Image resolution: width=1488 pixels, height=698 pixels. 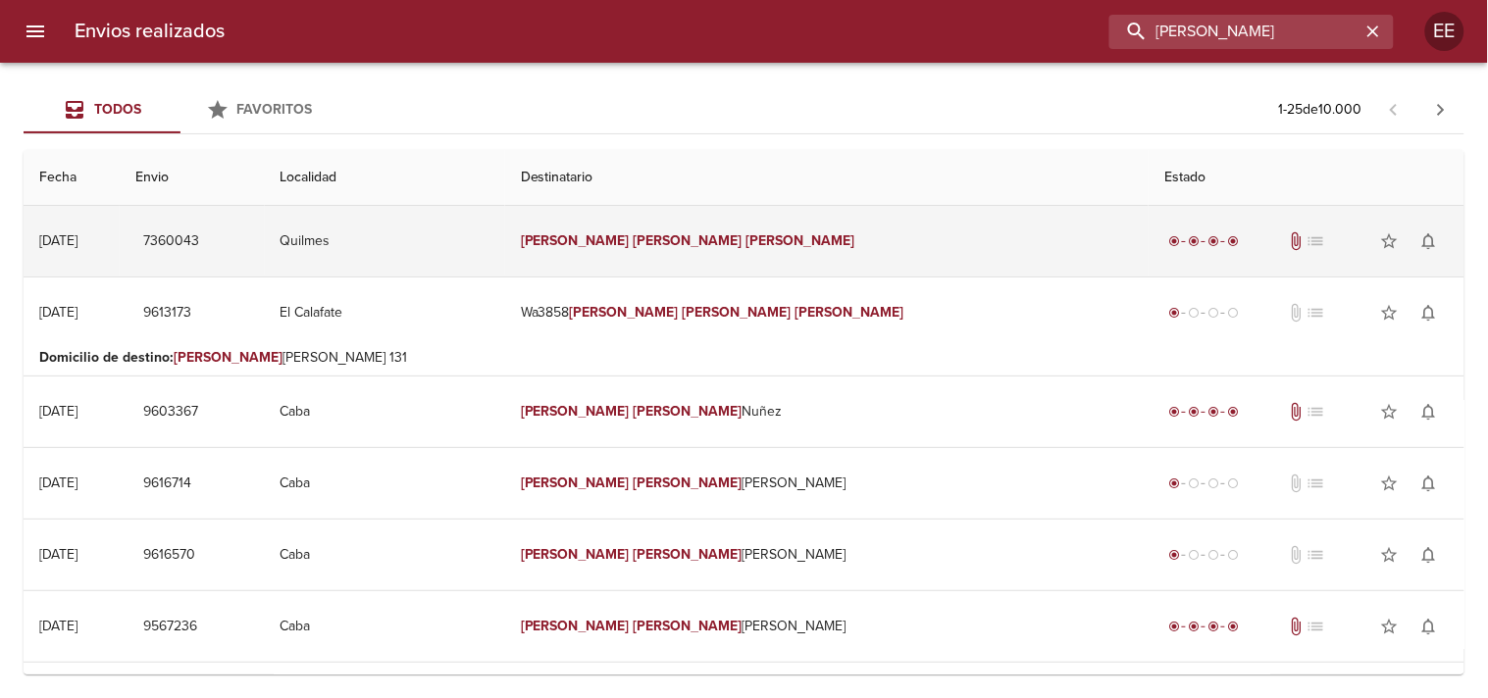 What do you see at coordinates (169, 555) in the screenshot?
I see `button: 9616570` at bounding box center [169, 555].